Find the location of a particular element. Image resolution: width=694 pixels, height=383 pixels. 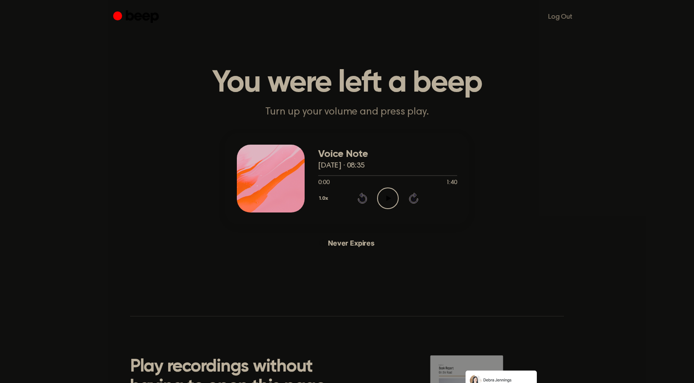

button: 1.0x is located at coordinates (324, 198).